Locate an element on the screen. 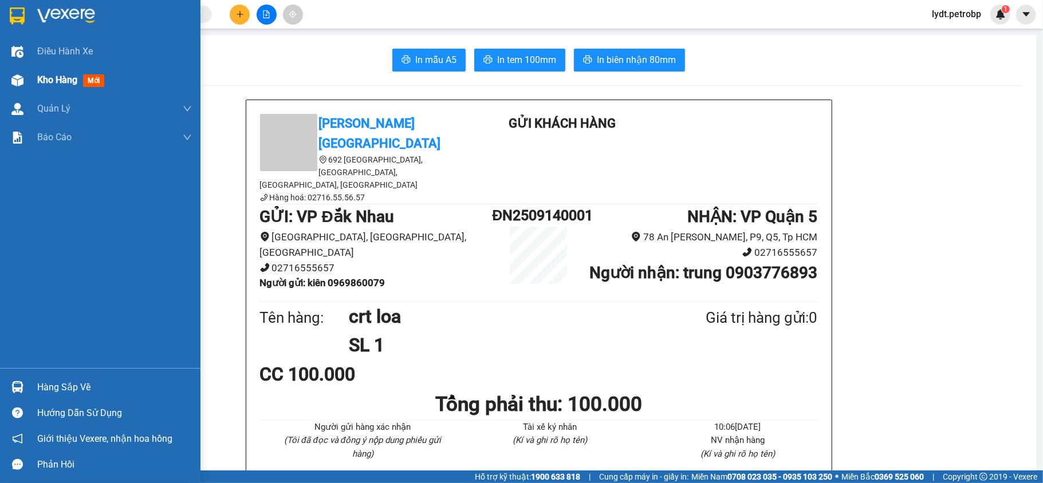  li: Hàng hoá: 02716.55.56.57 is located at coordinates (363, 198).